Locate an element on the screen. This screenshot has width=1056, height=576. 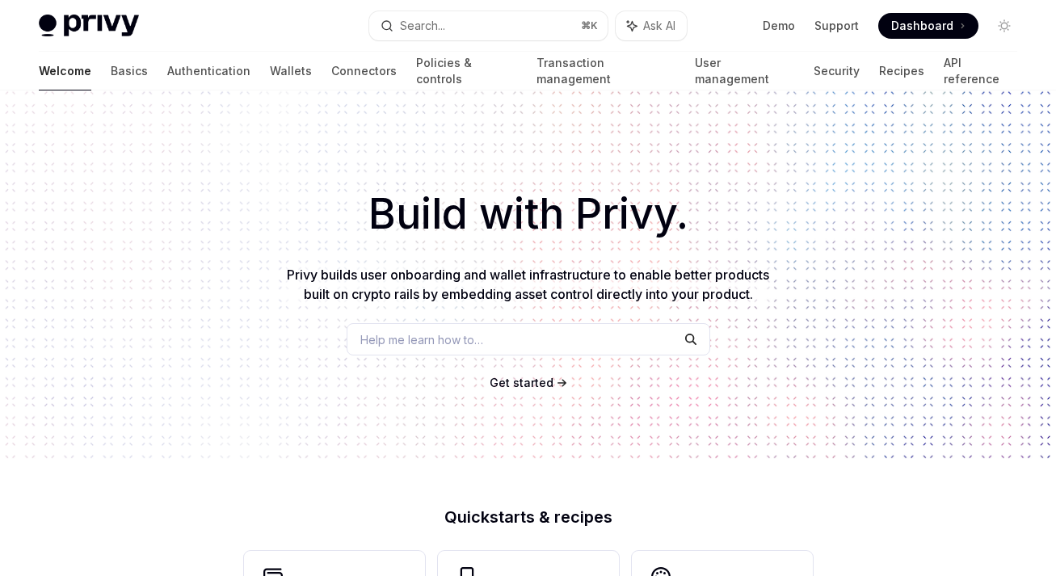
span: Help me learn how to… is located at coordinates (422, 339).